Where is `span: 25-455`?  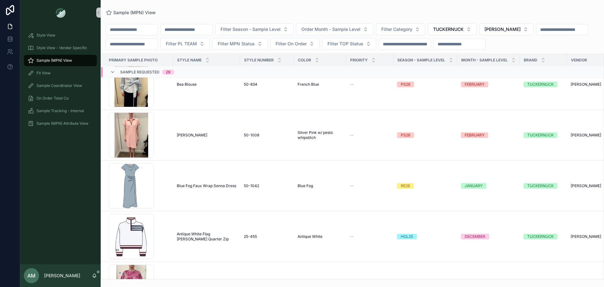 span: 25-455 is located at coordinates (251, 236).